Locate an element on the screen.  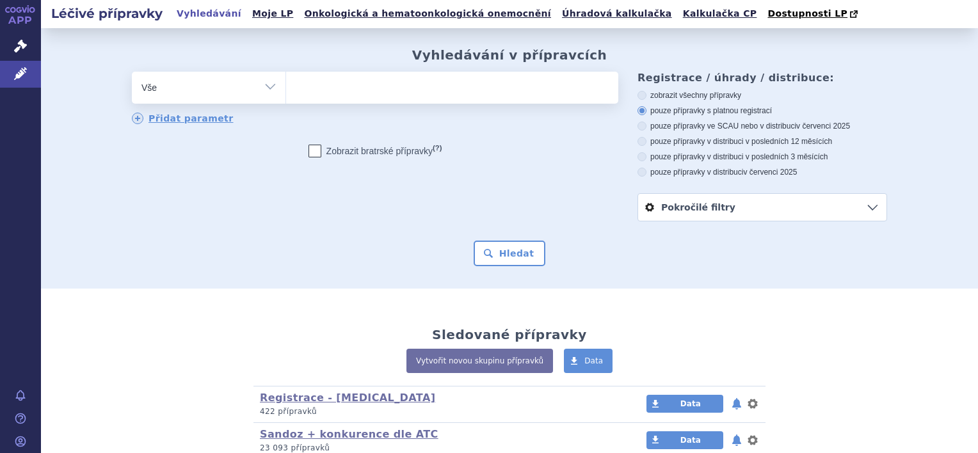
h2: Léčivé přípravky is located at coordinates (107, 13).